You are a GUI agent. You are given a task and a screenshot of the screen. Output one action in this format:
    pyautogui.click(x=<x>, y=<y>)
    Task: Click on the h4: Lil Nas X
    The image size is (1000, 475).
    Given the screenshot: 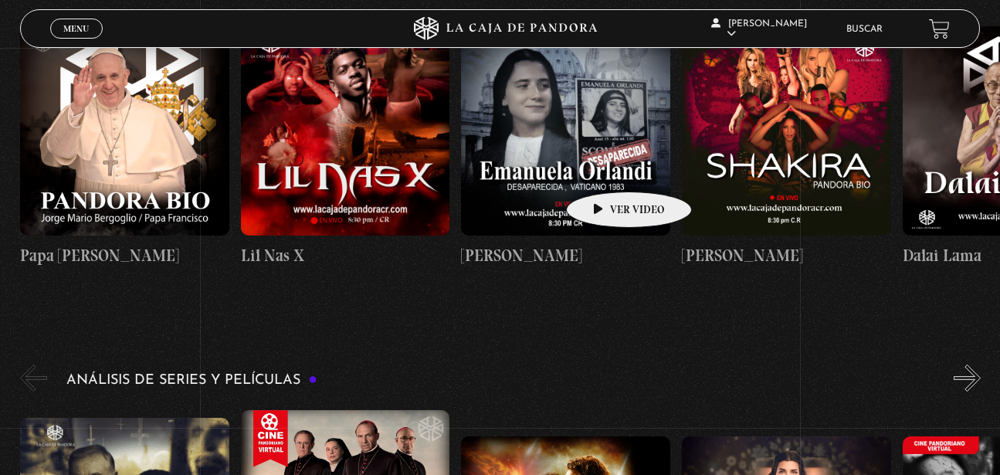 What is the action you would take?
    pyautogui.click(x=345, y=256)
    